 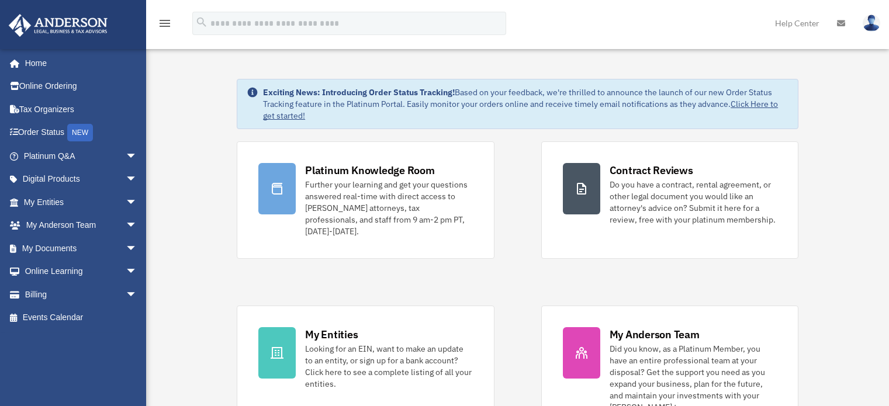 I want to click on a: Order StatusNEW, so click(x=81, y=133).